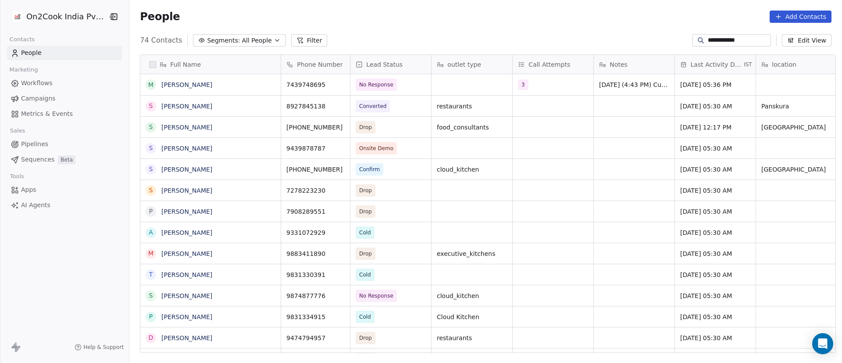 The image size is (842, 363). Describe the element at coordinates (472, 127) in the screenshot. I see `span: food_consultants` at that location.